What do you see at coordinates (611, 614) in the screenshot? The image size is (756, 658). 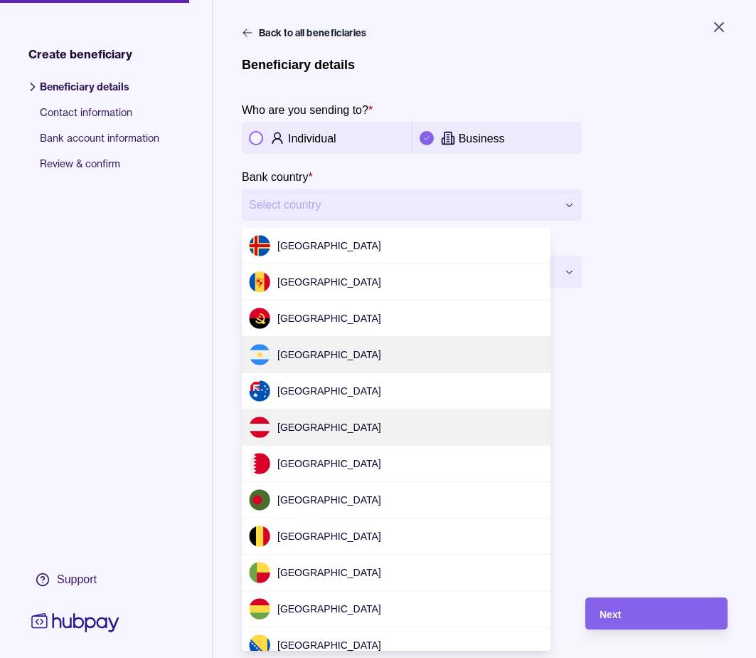 I see `span: Next` at bounding box center [611, 614].